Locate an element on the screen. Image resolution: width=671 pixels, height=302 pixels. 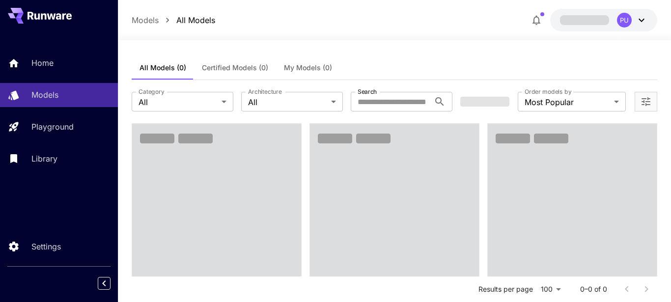
p: Playground is located at coordinates (53, 127).